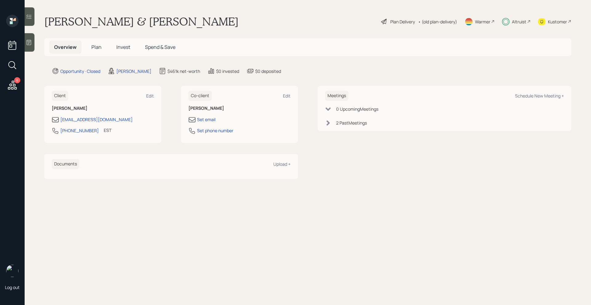 Image resolution: width=591 pixels, height=305 pixels. Describe the element at coordinates (337, 96) in the screenshot. I see `h6: Meetings` at that location.